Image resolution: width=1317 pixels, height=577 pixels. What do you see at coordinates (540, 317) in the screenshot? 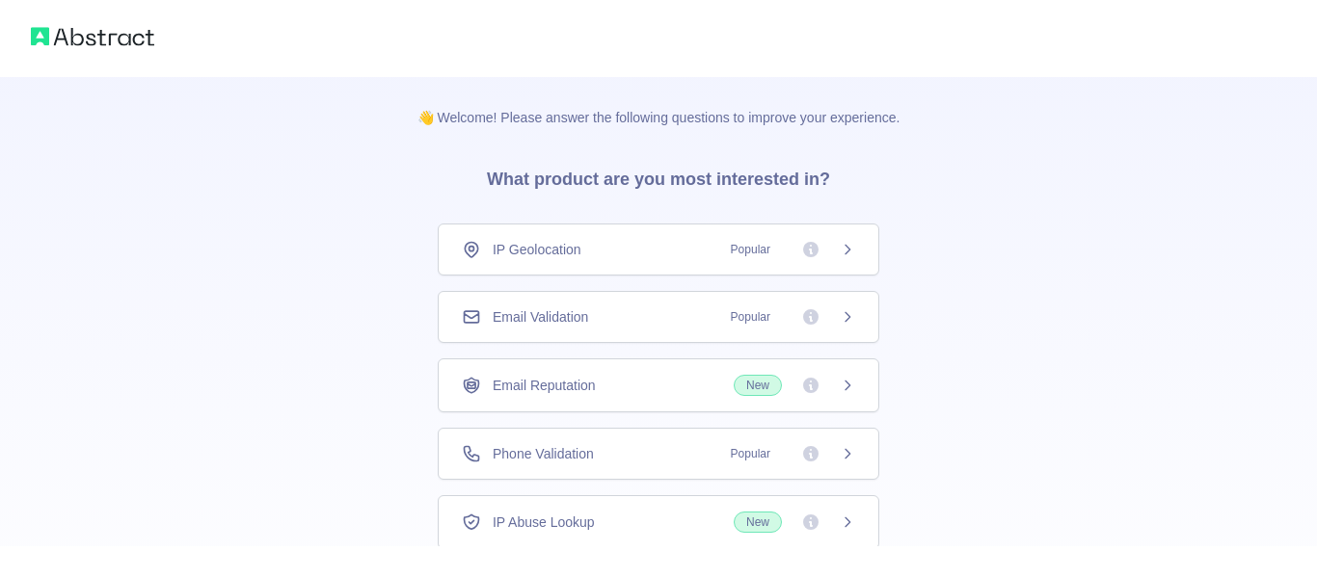
I see `span: Email Validation` at bounding box center [540, 317].